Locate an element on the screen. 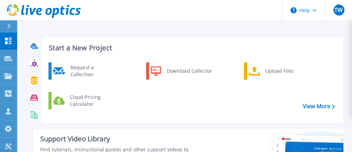 The image size is (352, 152). div: Support Video Library is located at coordinates (120, 139).